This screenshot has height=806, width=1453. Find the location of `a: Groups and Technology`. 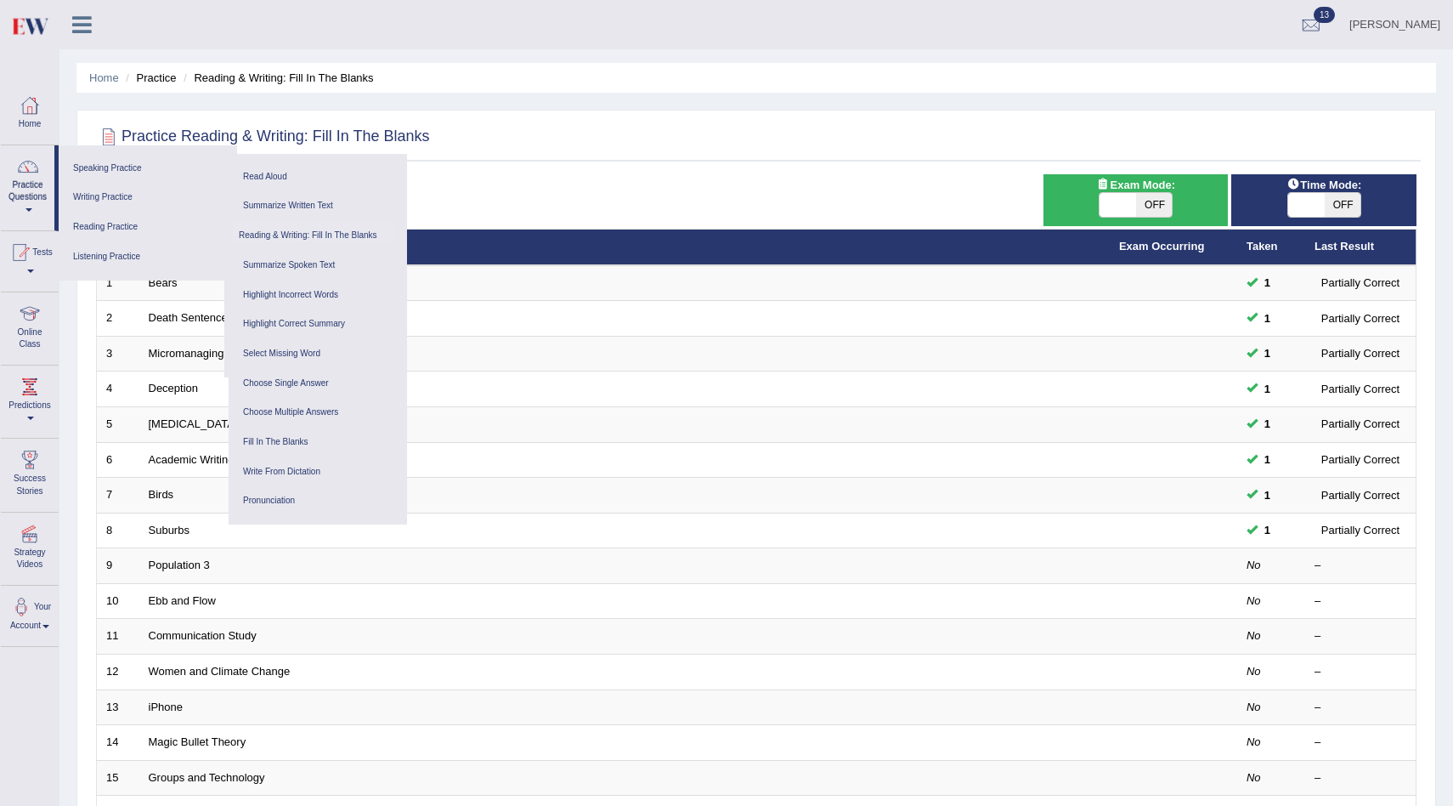

a: Groups and Technology is located at coordinates (206, 777).